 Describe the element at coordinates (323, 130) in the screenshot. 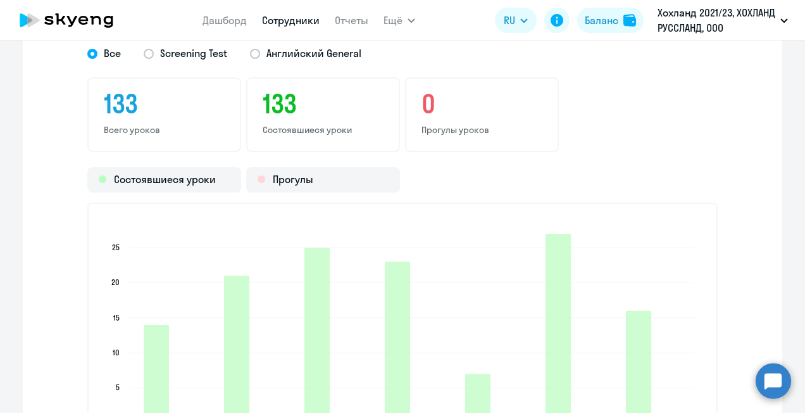

I see `p: Состоявшиеся уроки` at that location.